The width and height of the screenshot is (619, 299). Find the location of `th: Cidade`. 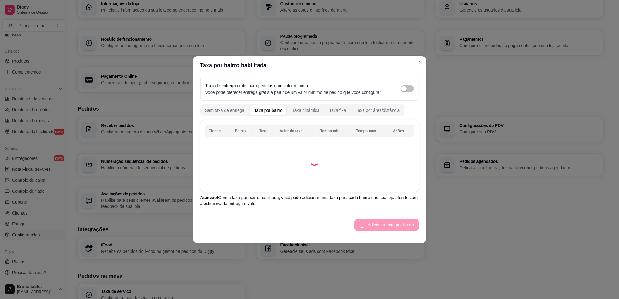

th: Cidade is located at coordinates (218, 131).